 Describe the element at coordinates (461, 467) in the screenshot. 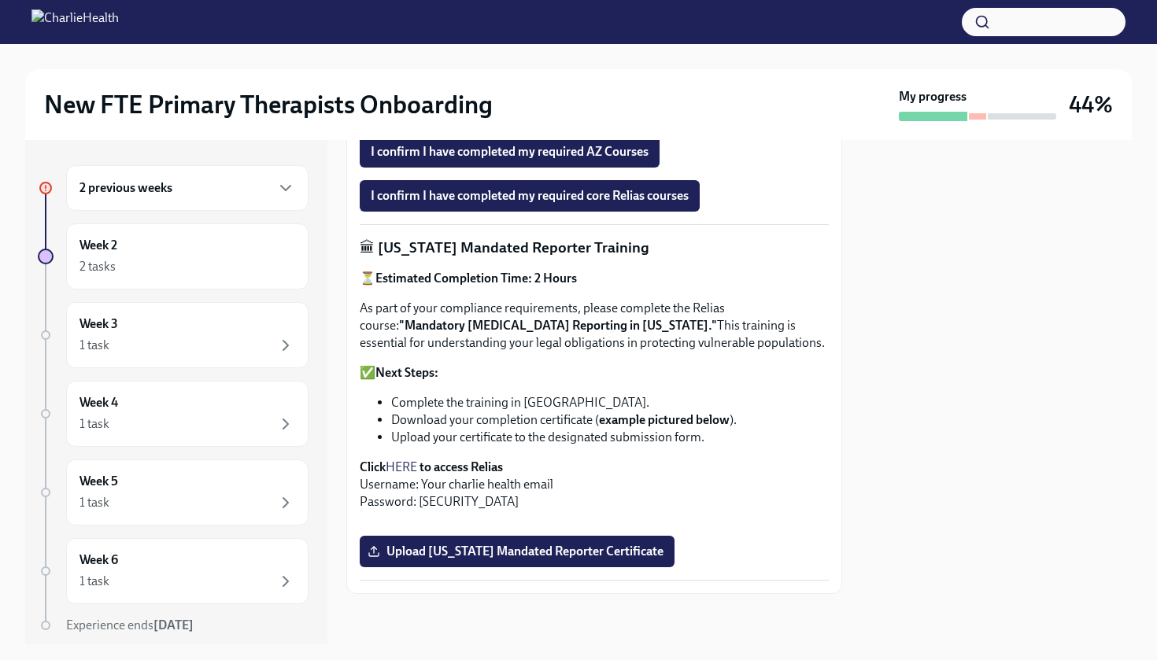

I see `strong: to access Relias` at that location.